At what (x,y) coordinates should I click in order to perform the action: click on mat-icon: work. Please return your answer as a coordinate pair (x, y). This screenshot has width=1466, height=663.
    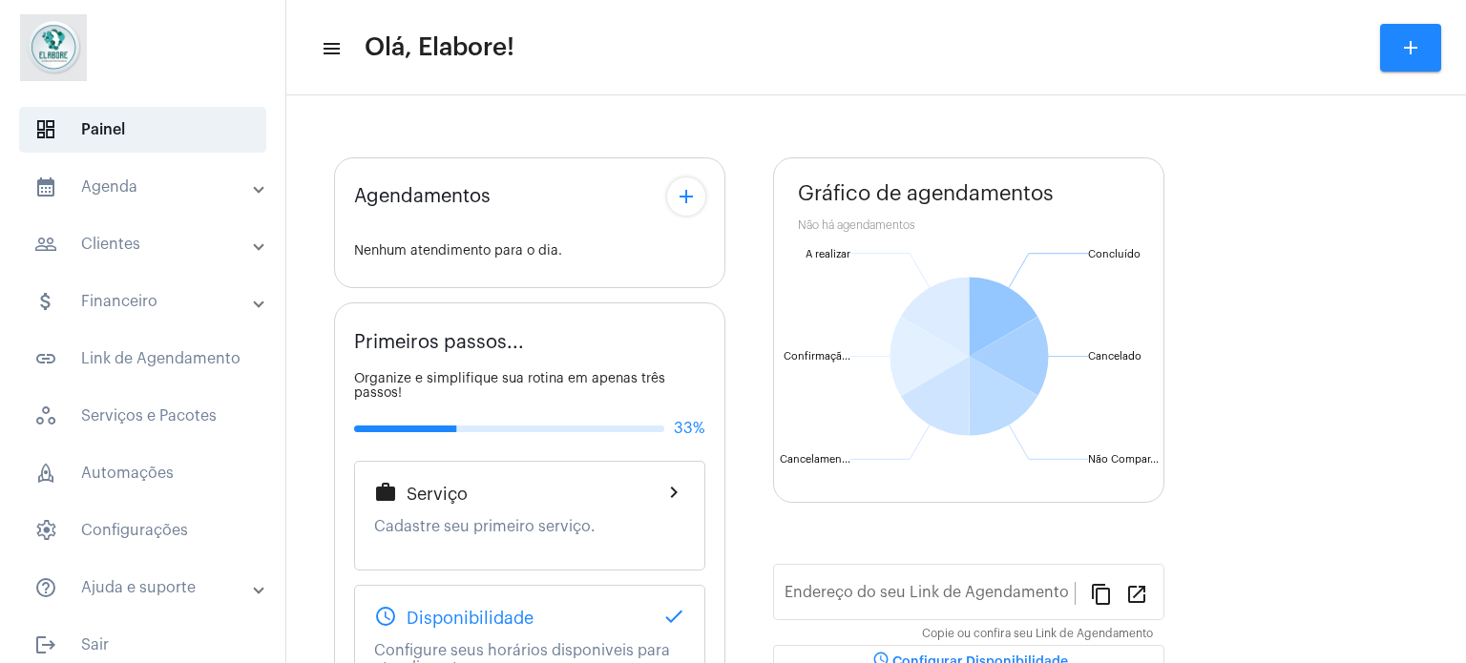
    Looking at the image, I should click on (385, 492).